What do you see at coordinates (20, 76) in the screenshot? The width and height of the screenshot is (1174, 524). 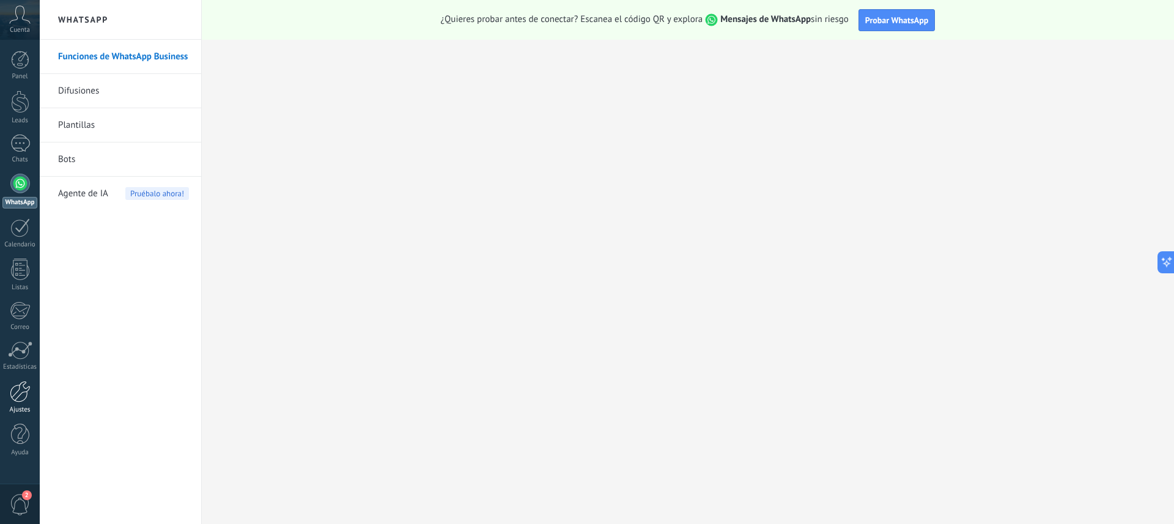 I see `div: Panel` at bounding box center [20, 76].